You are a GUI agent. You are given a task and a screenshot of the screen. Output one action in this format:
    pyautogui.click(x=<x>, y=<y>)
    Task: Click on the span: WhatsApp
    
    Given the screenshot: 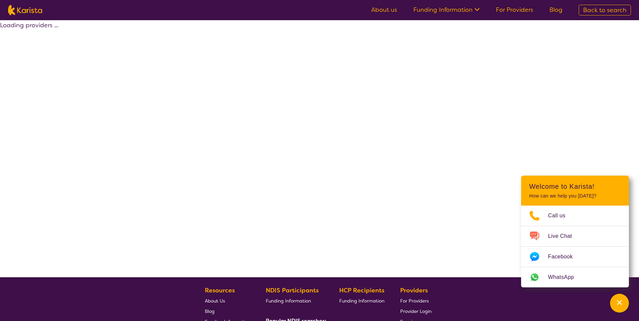 What is the action you would take?
    pyautogui.click(x=565, y=278)
    